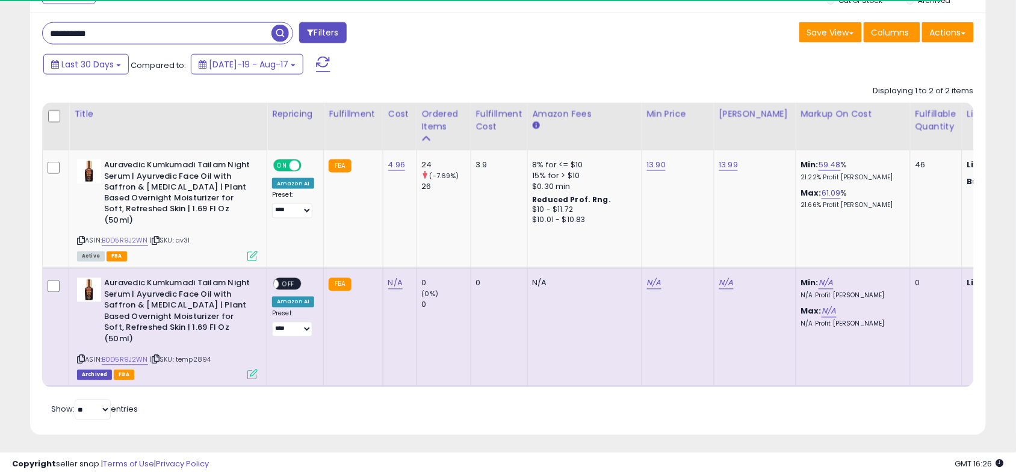 This screenshot has width=1016, height=476. I want to click on small: (0%), so click(430, 294).